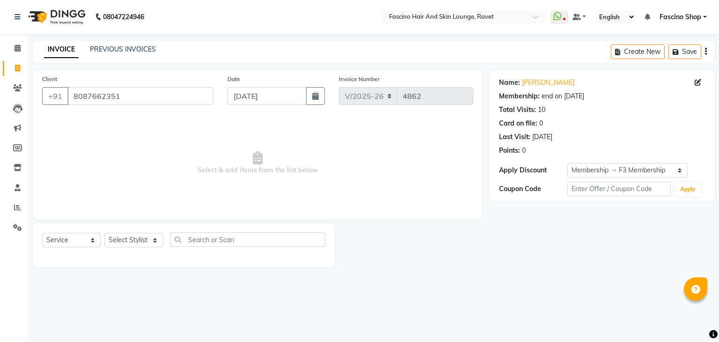 Image resolution: width=719 pixels, height=342 pixels. What do you see at coordinates (359, 79) in the screenshot?
I see `label: Invoice Number` at bounding box center [359, 79].